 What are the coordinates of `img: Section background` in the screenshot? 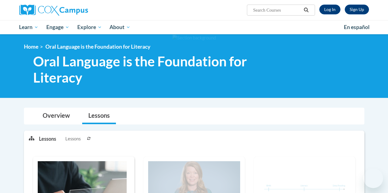 It's located at (194, 38).